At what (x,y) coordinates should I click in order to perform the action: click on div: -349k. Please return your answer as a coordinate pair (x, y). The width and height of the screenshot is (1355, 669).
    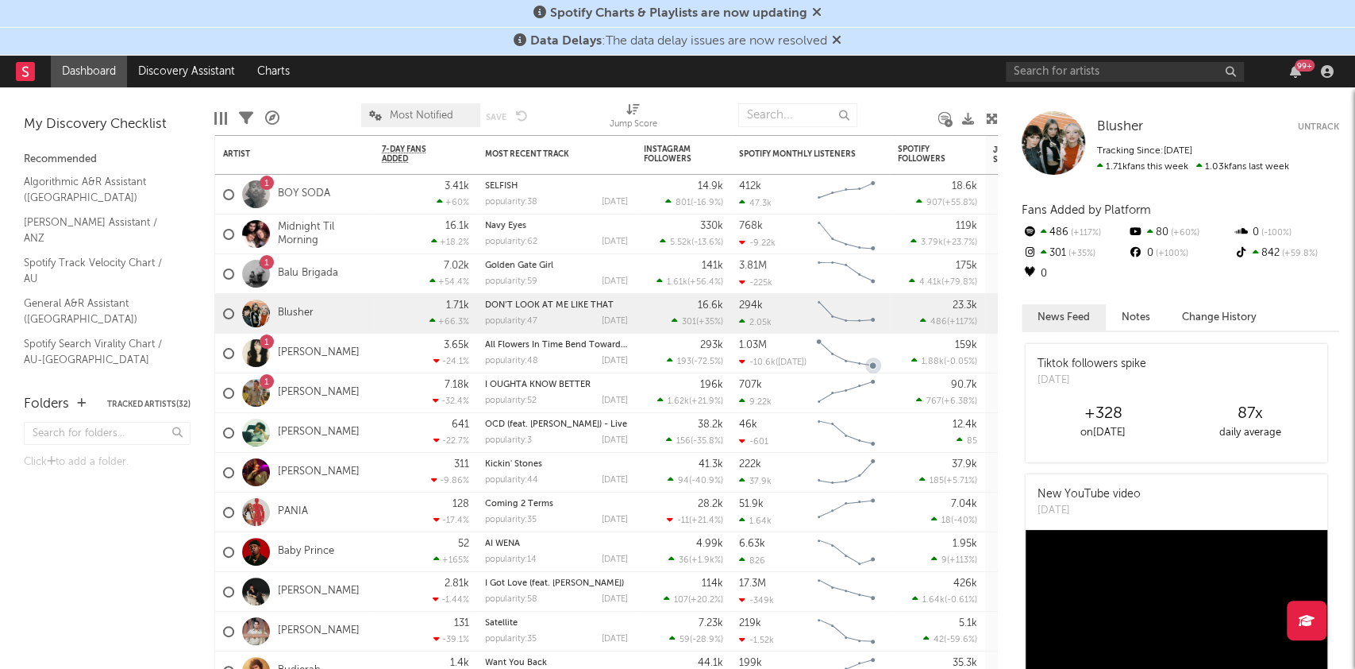
    Looking at the image, I should click on (757, 599).